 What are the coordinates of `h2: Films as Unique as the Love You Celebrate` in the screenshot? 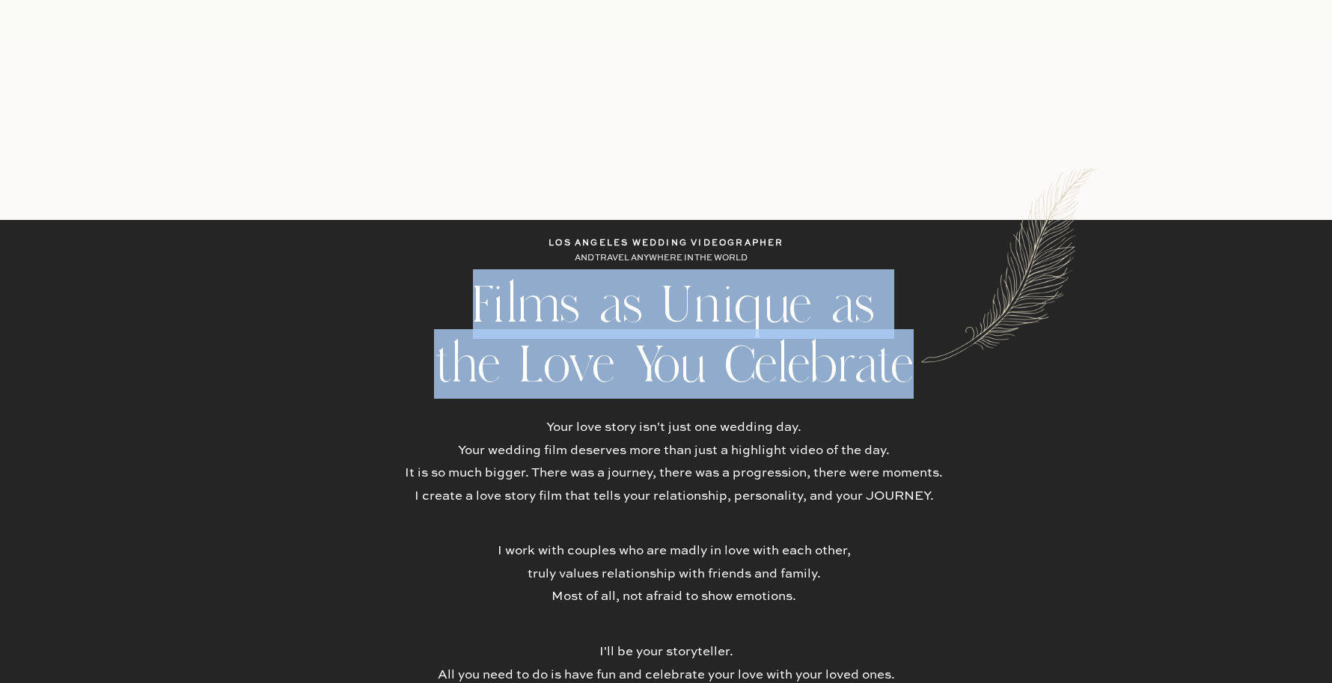 It's located at (673, 337).